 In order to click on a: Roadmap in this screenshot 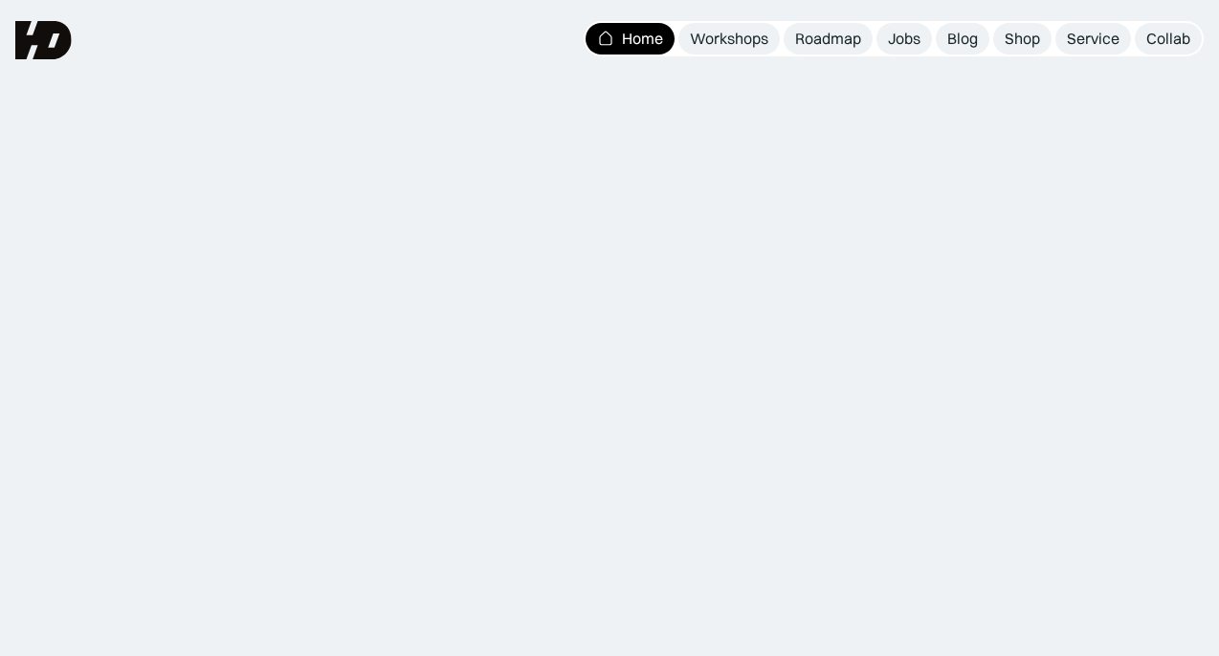, I will do `click(827, 38)`.